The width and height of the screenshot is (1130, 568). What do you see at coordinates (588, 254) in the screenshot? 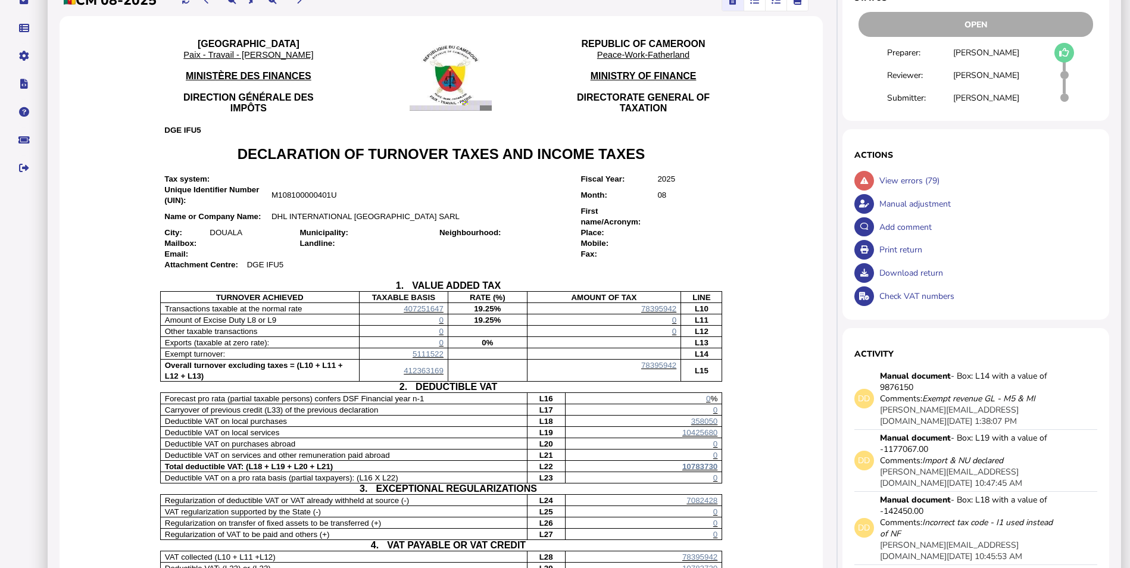
I see `span: Fax:` at bounding box center [588, 254].